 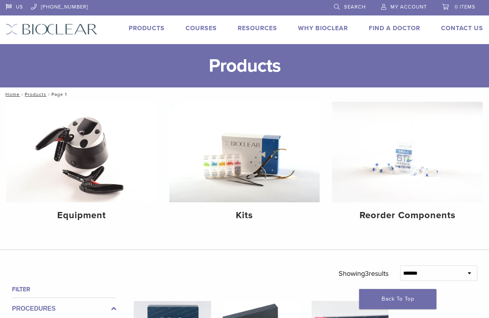 I want to click on h4: Filter, so click(x=64, y=289).